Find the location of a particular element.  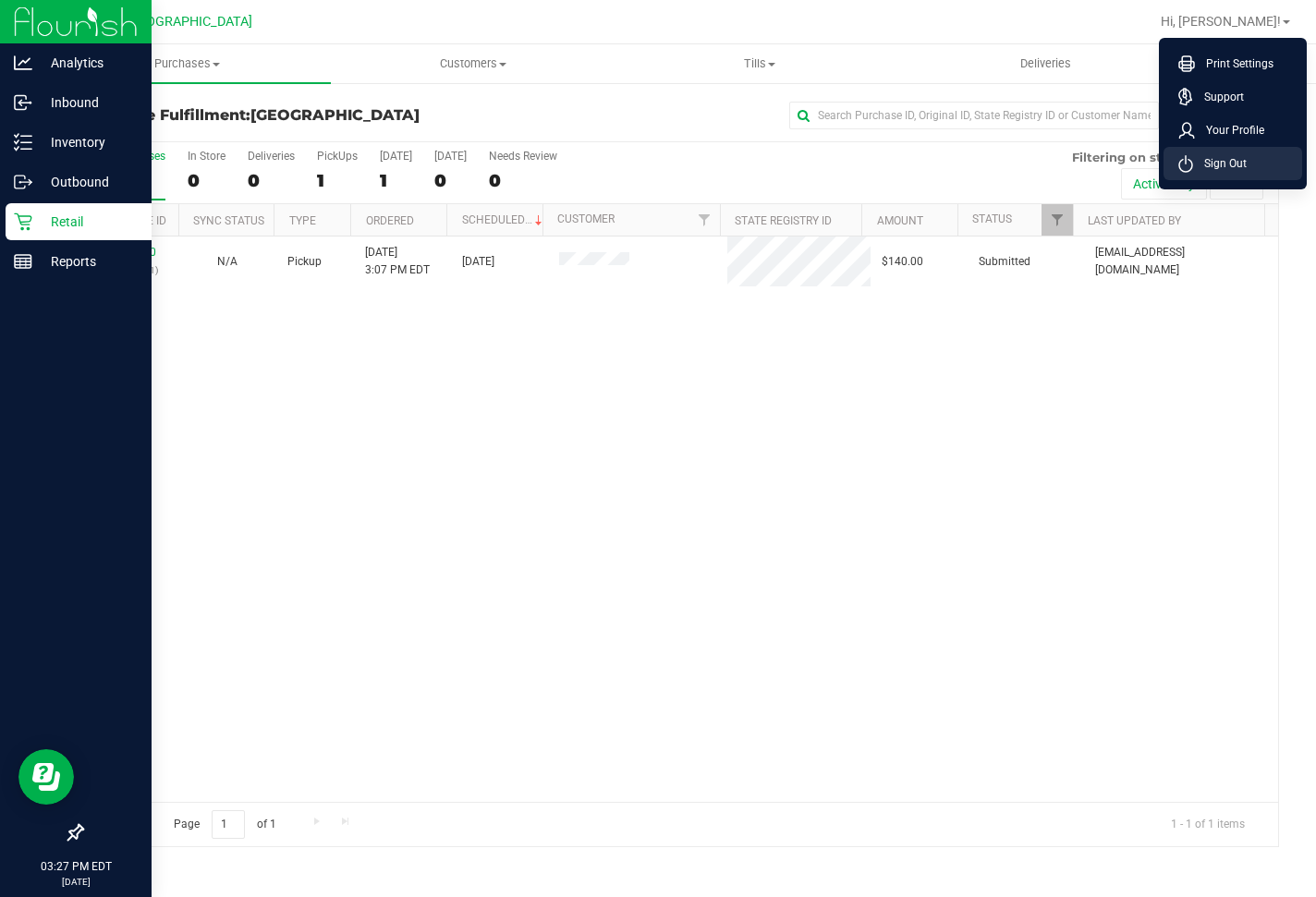

p: Outbound is located at coordinates (88, 182).